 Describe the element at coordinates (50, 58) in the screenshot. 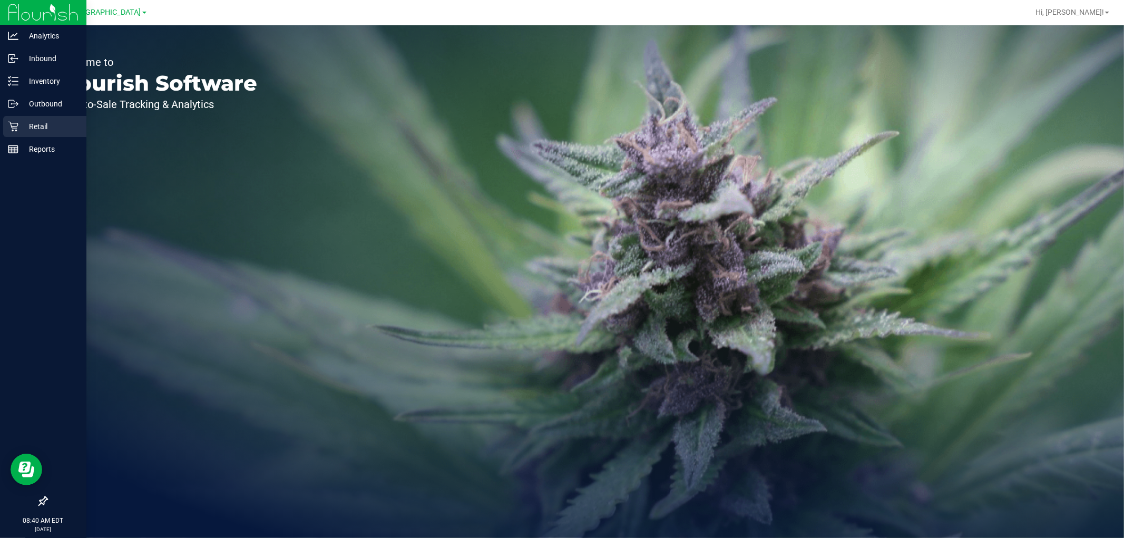

I see `p: Inbound` at that location.